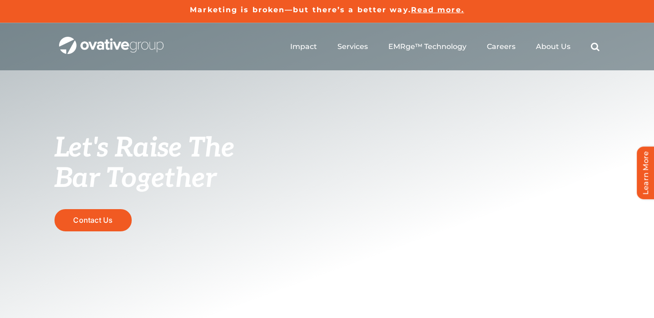 The width and height of the screenshot is (654, 318). I want to click on a: OG_Full_horizontal_WHT, so click(111, 40).